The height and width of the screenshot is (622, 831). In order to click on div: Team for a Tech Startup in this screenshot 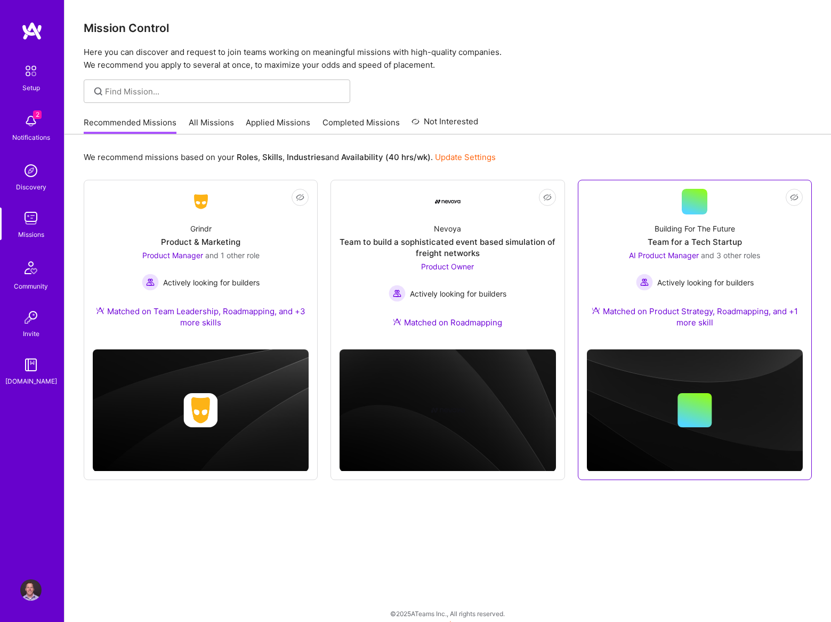, I will do `click(695, 242)`.